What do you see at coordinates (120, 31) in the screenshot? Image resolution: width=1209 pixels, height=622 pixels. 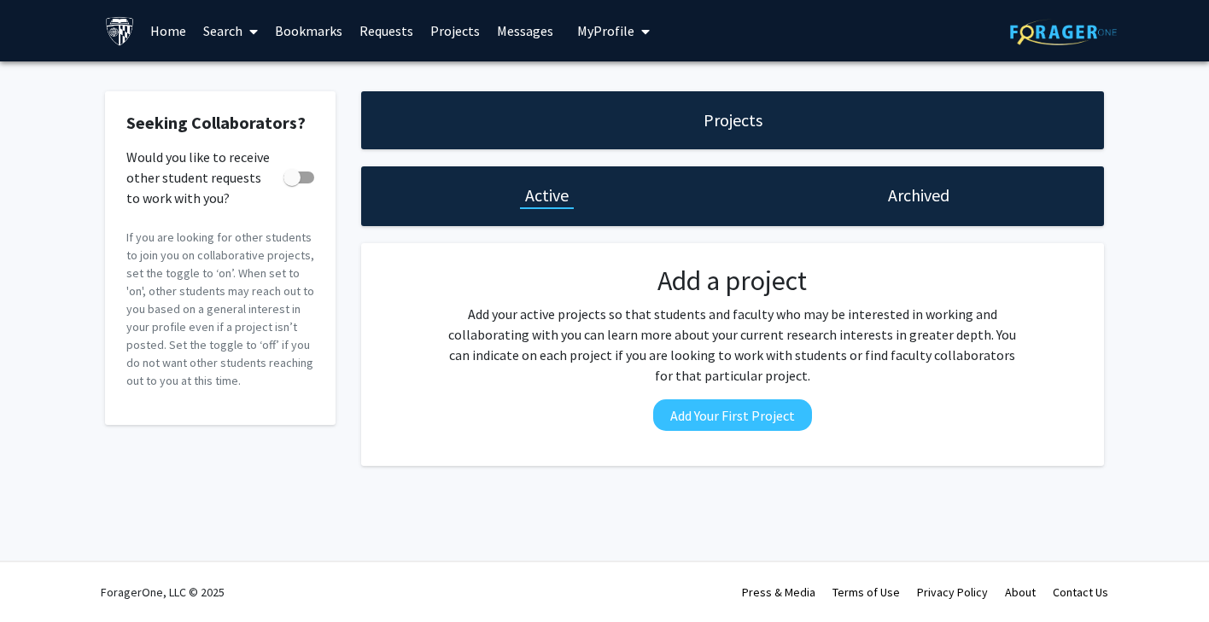 I see `img: Johns Hopkins University Logo` at bounding box center [120, 31].